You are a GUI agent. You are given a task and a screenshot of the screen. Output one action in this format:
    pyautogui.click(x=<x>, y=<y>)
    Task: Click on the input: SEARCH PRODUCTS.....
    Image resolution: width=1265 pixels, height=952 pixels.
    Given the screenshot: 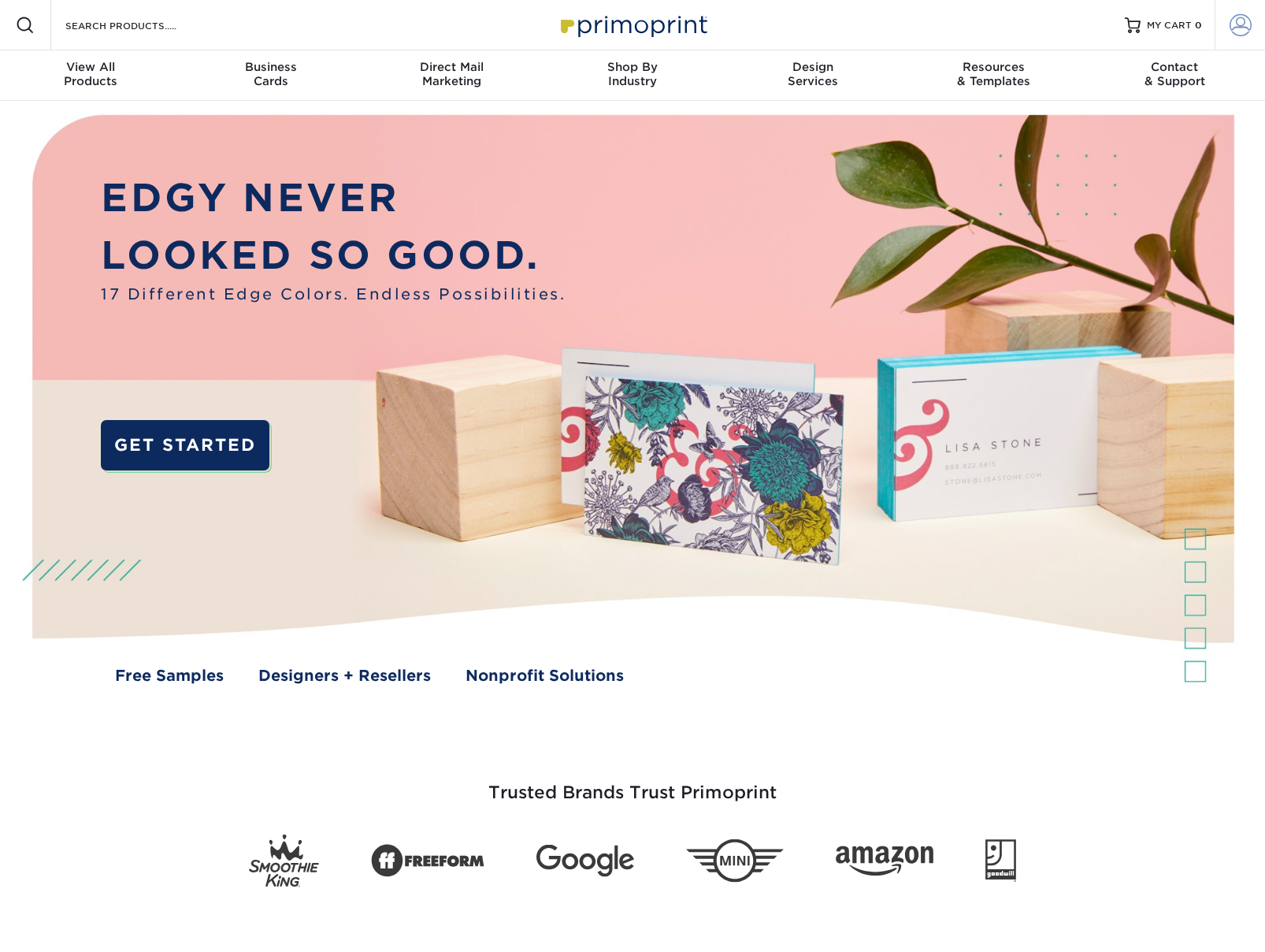 What is the action you would take?
    pyautogui.click(x=140, y=25)
    